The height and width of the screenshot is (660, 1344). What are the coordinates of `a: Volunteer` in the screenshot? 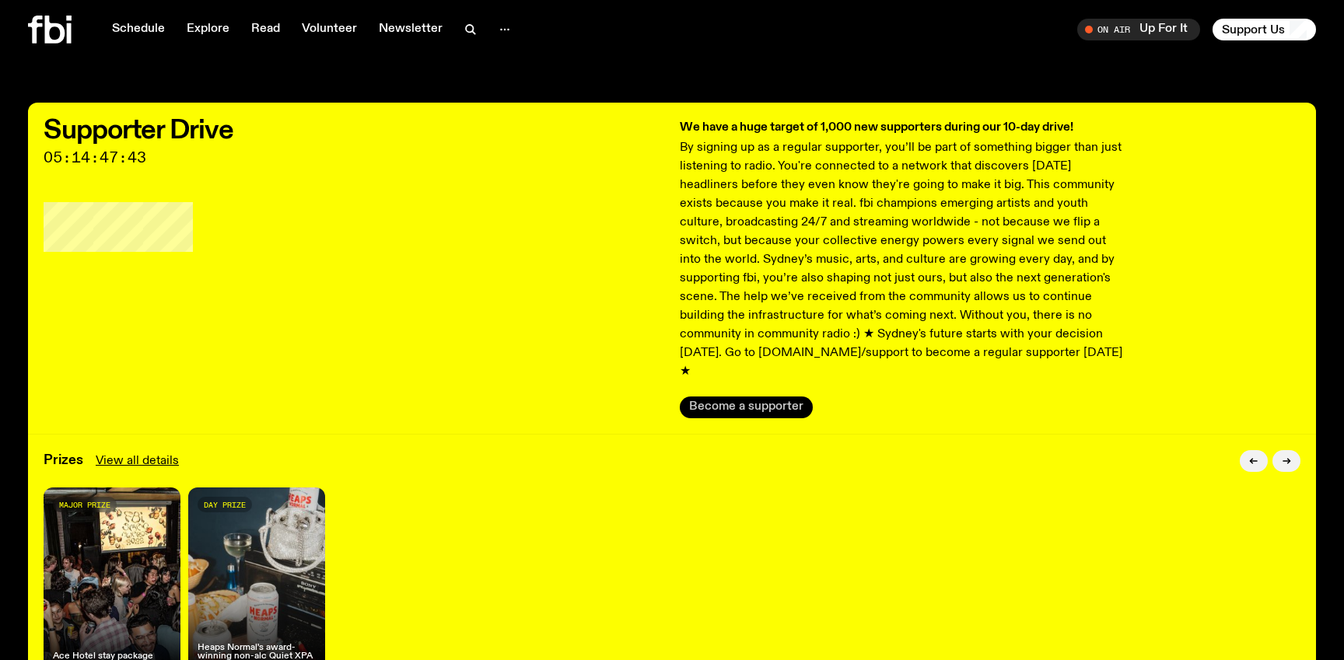 It's located at (329, 30).